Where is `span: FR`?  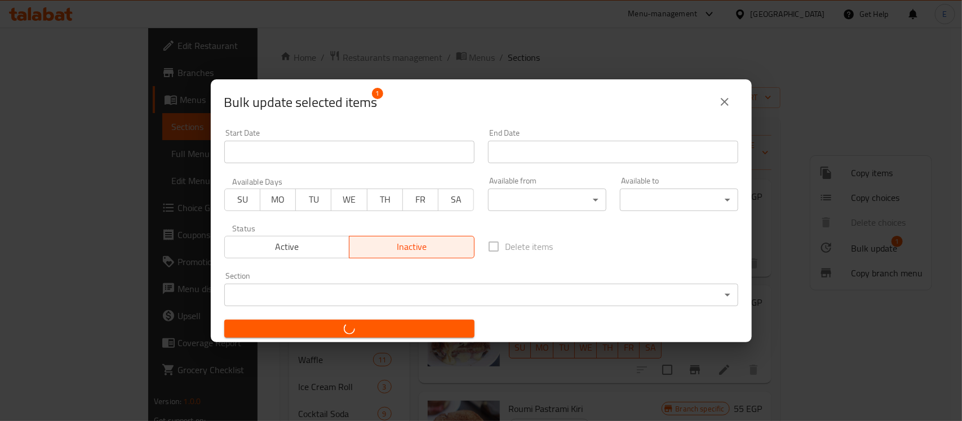
span: FR is located at coordinates (420, 199).